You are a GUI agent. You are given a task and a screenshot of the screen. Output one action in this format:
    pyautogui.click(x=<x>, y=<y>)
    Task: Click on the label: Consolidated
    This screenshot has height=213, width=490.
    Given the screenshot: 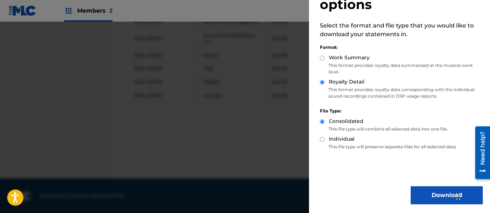 What is the action you would take?
    pyautogui.click(x=346, y=121)
    